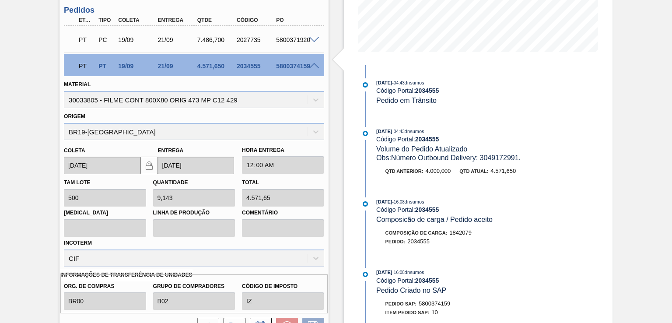 This screenshot has width=672, height=323. What do you see at coordinates (283, 150) in the screenshot?
I see `label: Hora Entrega` at bounding box center [283, 150].